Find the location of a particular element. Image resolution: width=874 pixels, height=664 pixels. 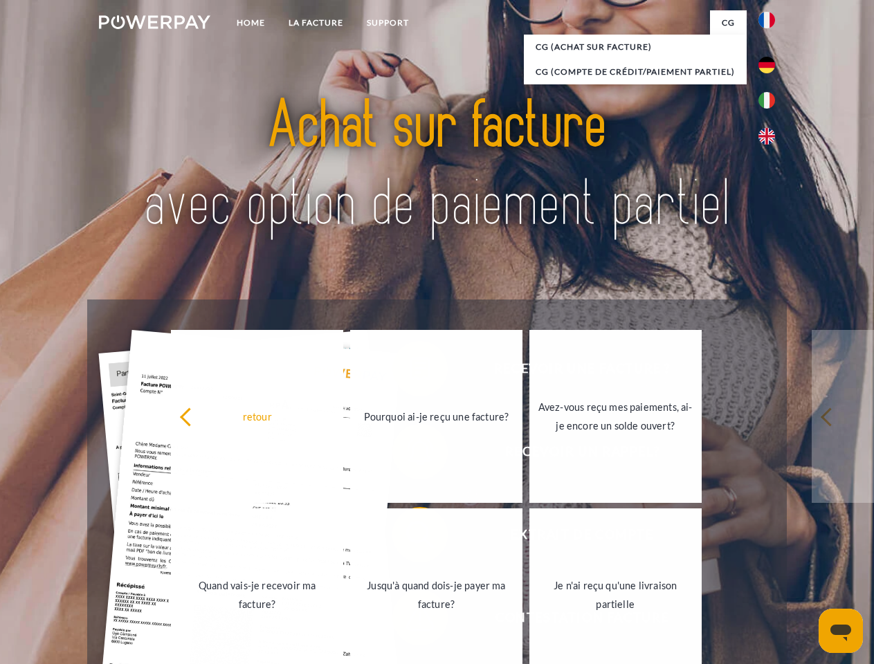

div: Jusqu'à quand dois-je payer ma facture? is located at coordinates (436, 595).